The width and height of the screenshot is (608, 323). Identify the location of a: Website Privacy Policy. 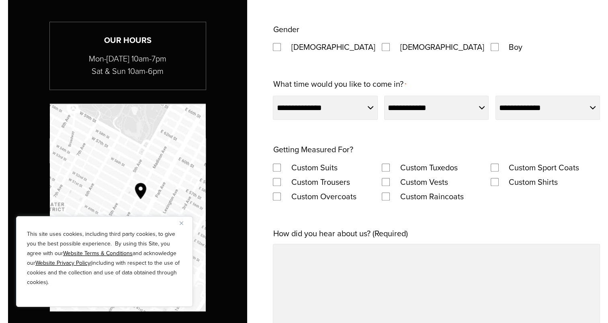
(63, 263).